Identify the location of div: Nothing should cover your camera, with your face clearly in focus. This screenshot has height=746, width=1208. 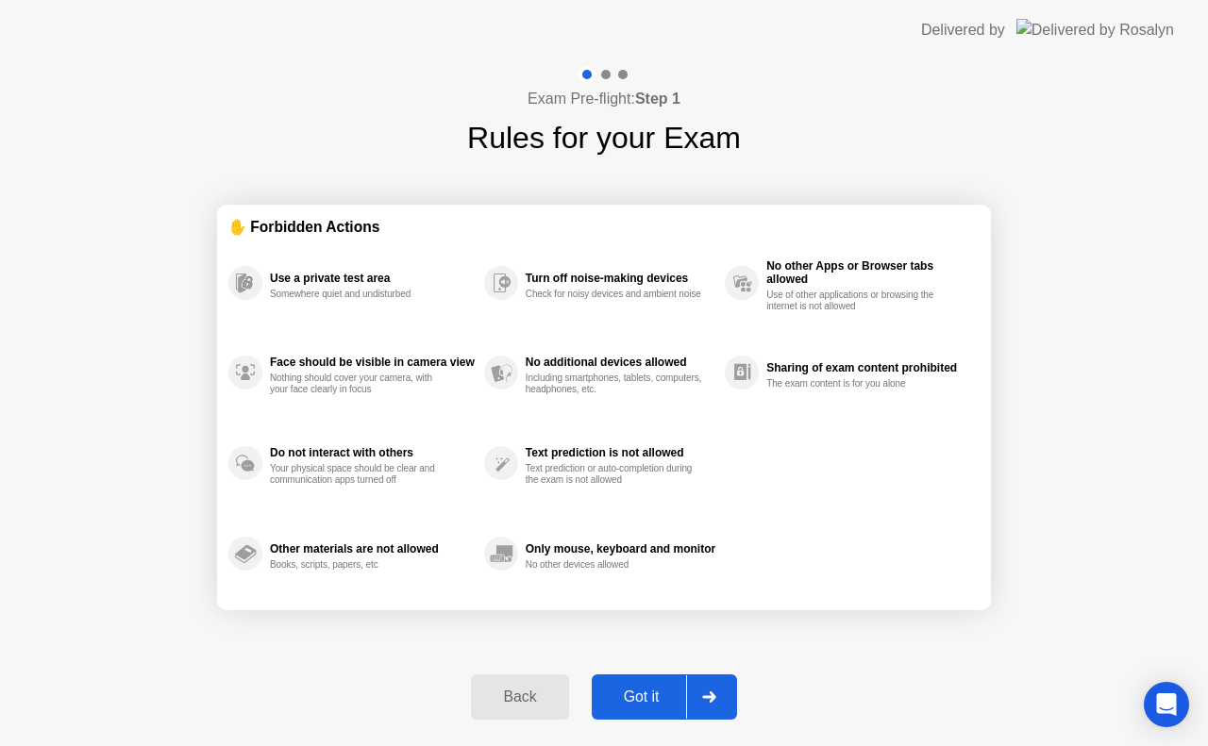
(359, 384).